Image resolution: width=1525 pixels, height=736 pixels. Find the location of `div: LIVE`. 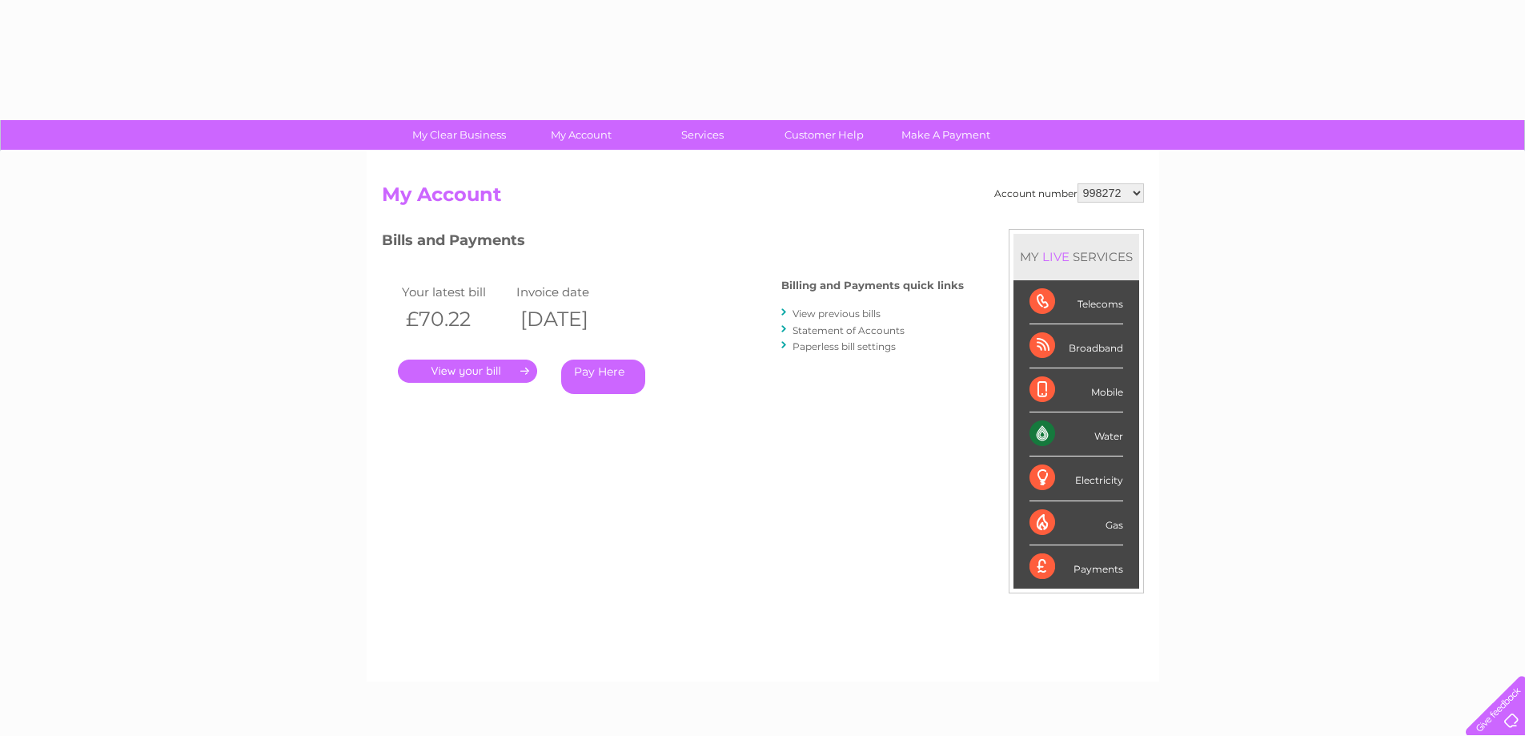

div: LIVE is located at coordinates (1056, 256).